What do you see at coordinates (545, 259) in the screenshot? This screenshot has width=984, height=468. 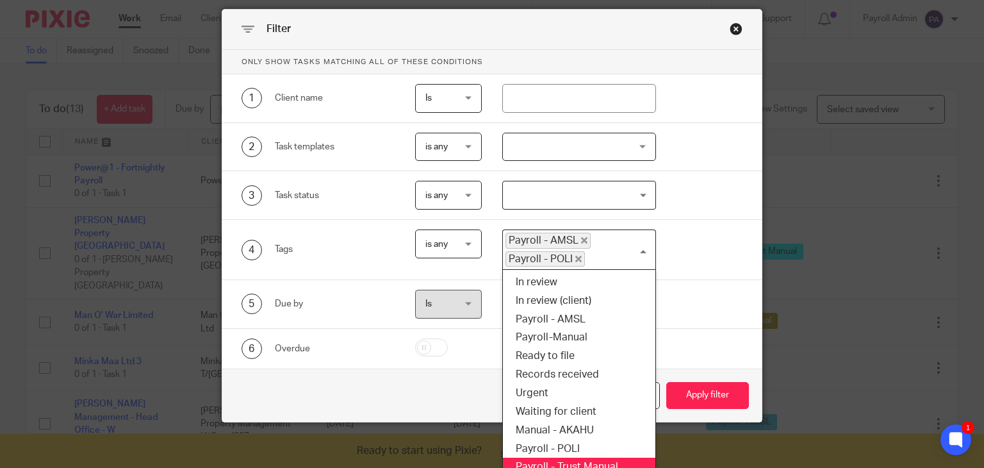 I see `span: Payroll - POLI` at bounding box center [545, 259].